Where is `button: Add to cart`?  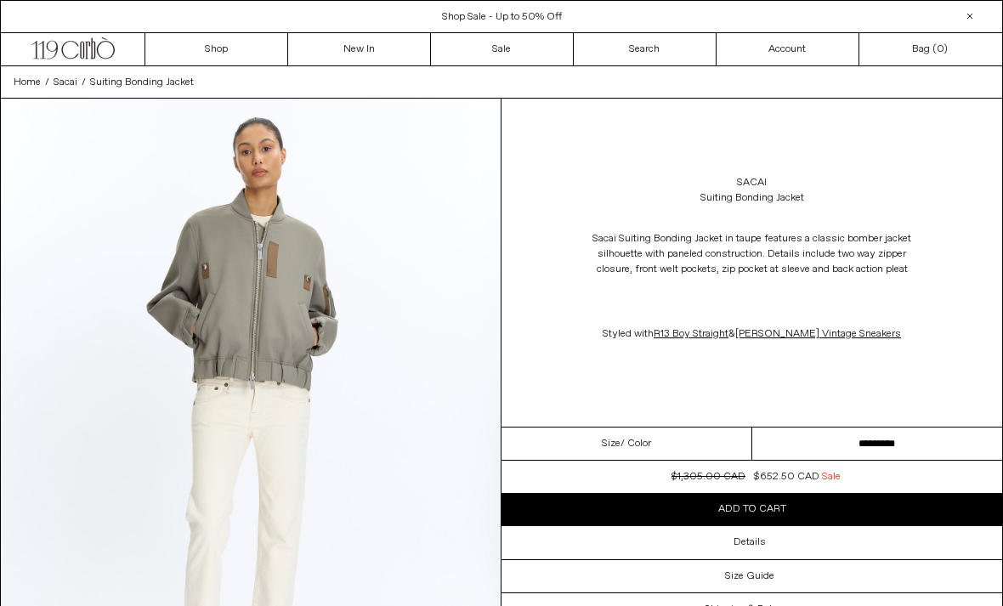
button: Add to cart is located at coordinates (752, 509).